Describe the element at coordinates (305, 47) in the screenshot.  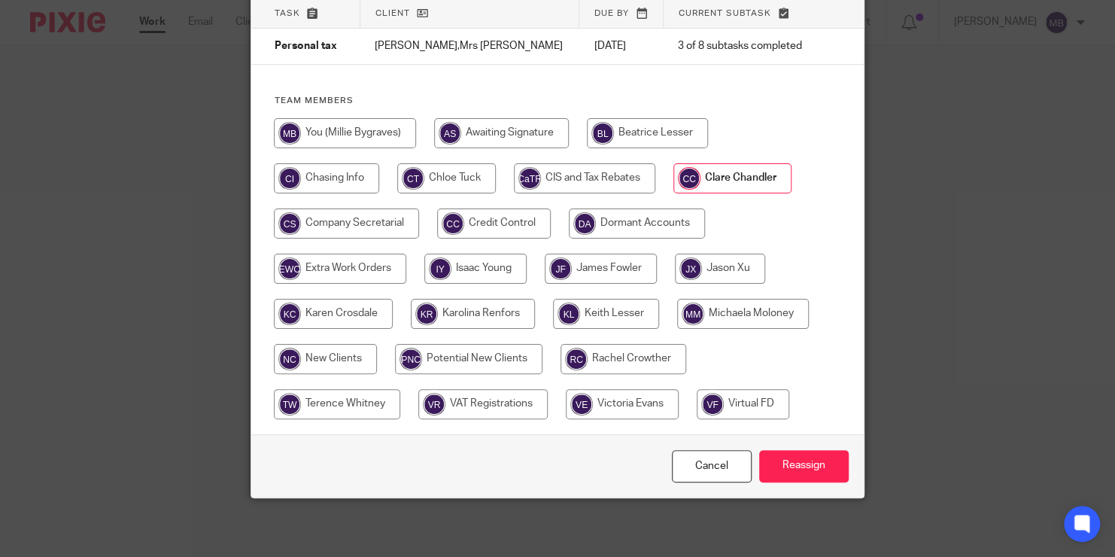
I see `span: Personal tax` at that location.